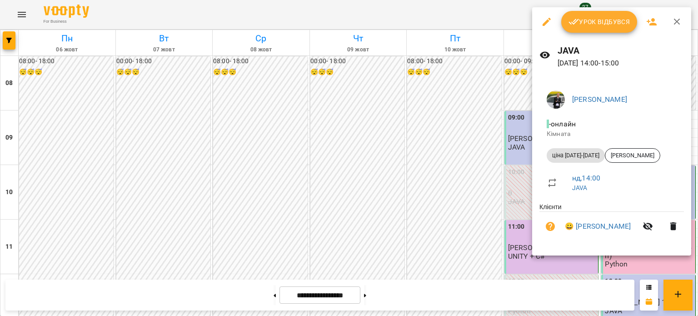  Describe the element at coordinates (611, 134) in the screenshot. I see `p: Кімната` at that location.